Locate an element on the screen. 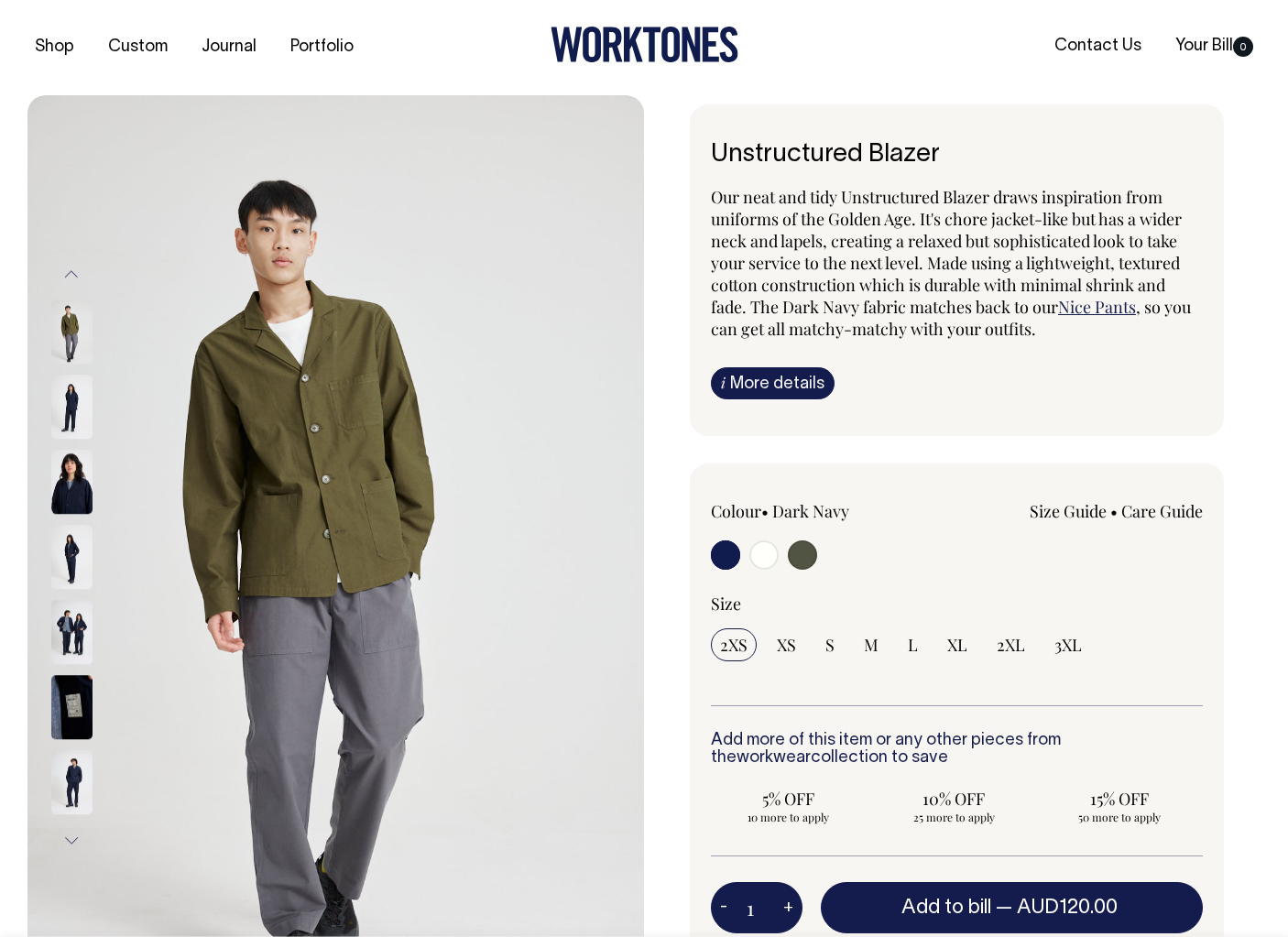 The width and height of the screenshot is (1288, 937). a: Your Bill0 is located at coordinates (1214, 46).